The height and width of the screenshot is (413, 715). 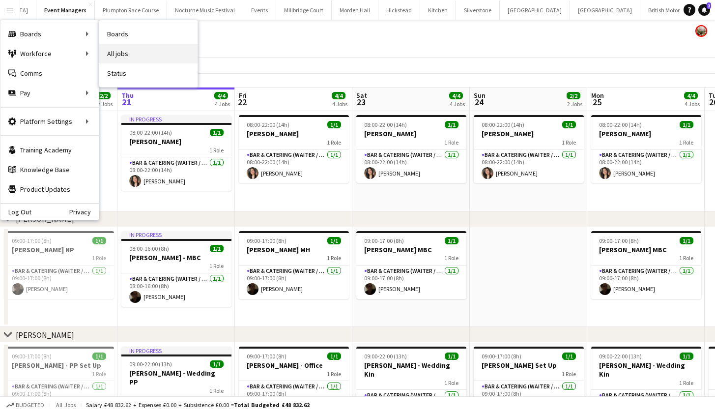 What do you see at coordinates (598, 95) in the screenshot?
I see `span: Mon` at bounding box center [598, 95].